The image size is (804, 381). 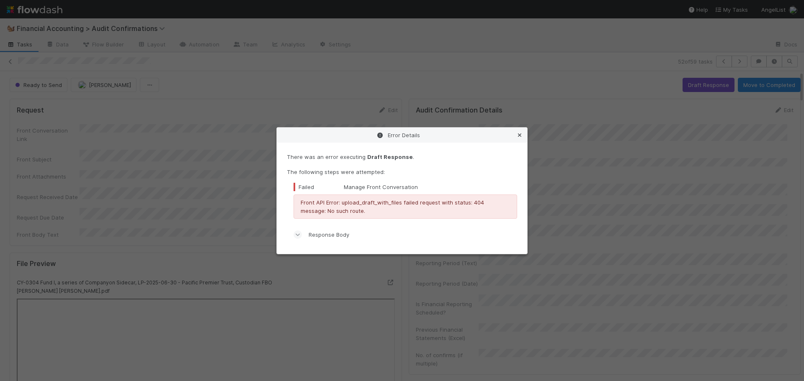 What do you see at coordinates (405, 207) in the screenshot?
I see `p: Front API Error: upload_draft_with_files failed request with status: 404 message: No such route.` at bounding box center [405, 207].